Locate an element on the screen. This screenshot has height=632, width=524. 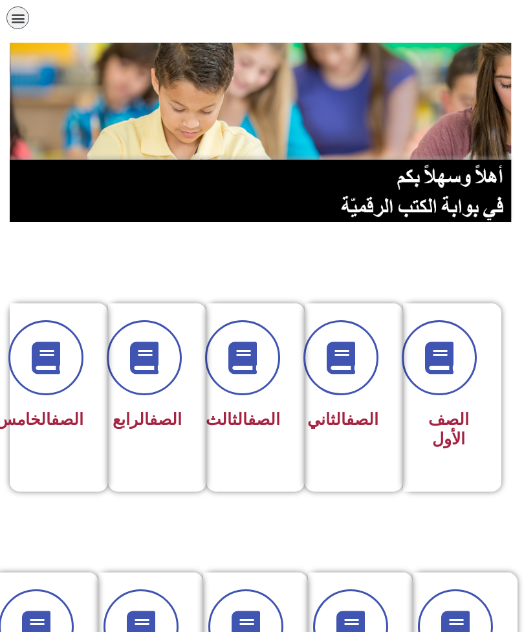
span: الصف الأول is located at coordinates (448, 429).